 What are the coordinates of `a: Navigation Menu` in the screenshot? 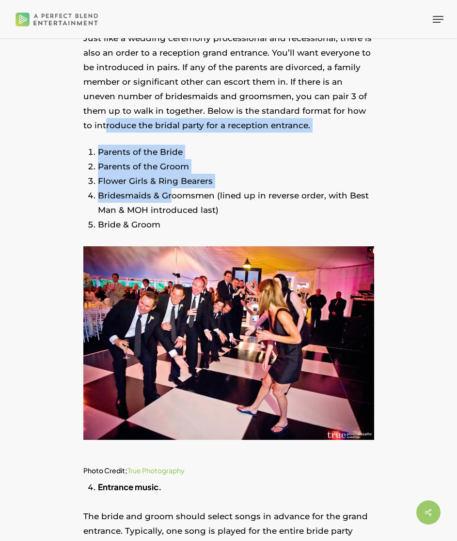 It's located at (438, 19).